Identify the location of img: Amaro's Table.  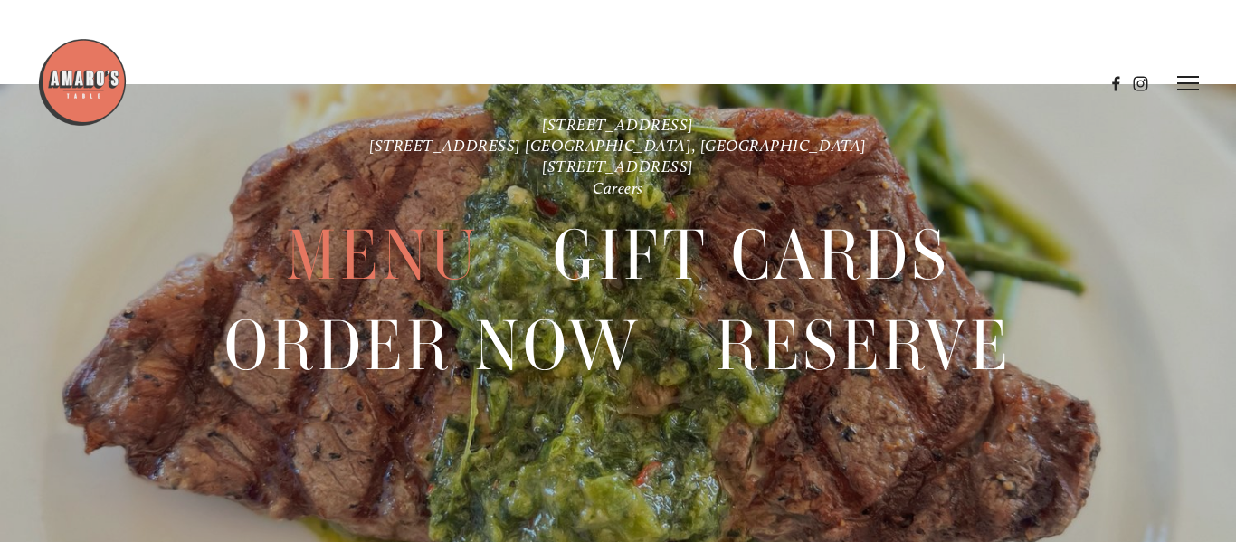
(82, 82).